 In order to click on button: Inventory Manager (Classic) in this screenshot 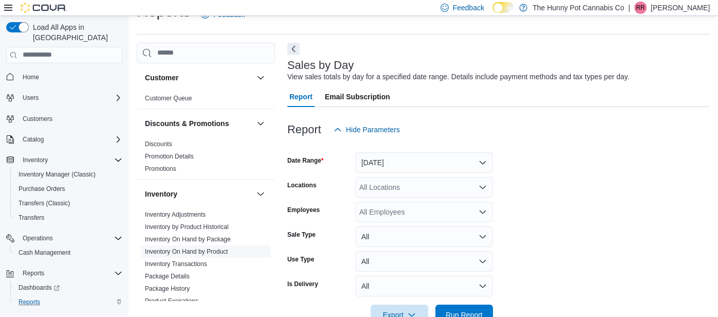, I will do `click(68, 174)`.